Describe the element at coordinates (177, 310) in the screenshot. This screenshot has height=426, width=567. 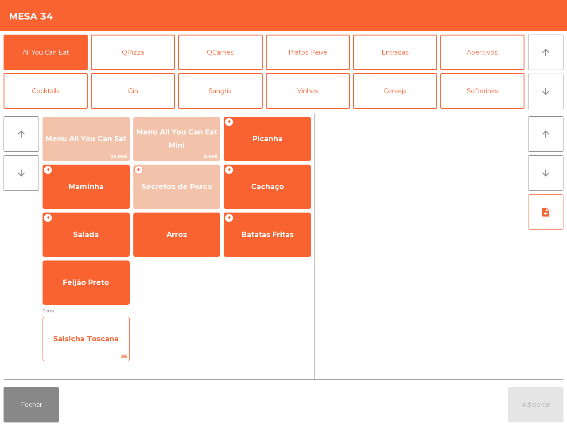
I see `span: Extra` at that location.